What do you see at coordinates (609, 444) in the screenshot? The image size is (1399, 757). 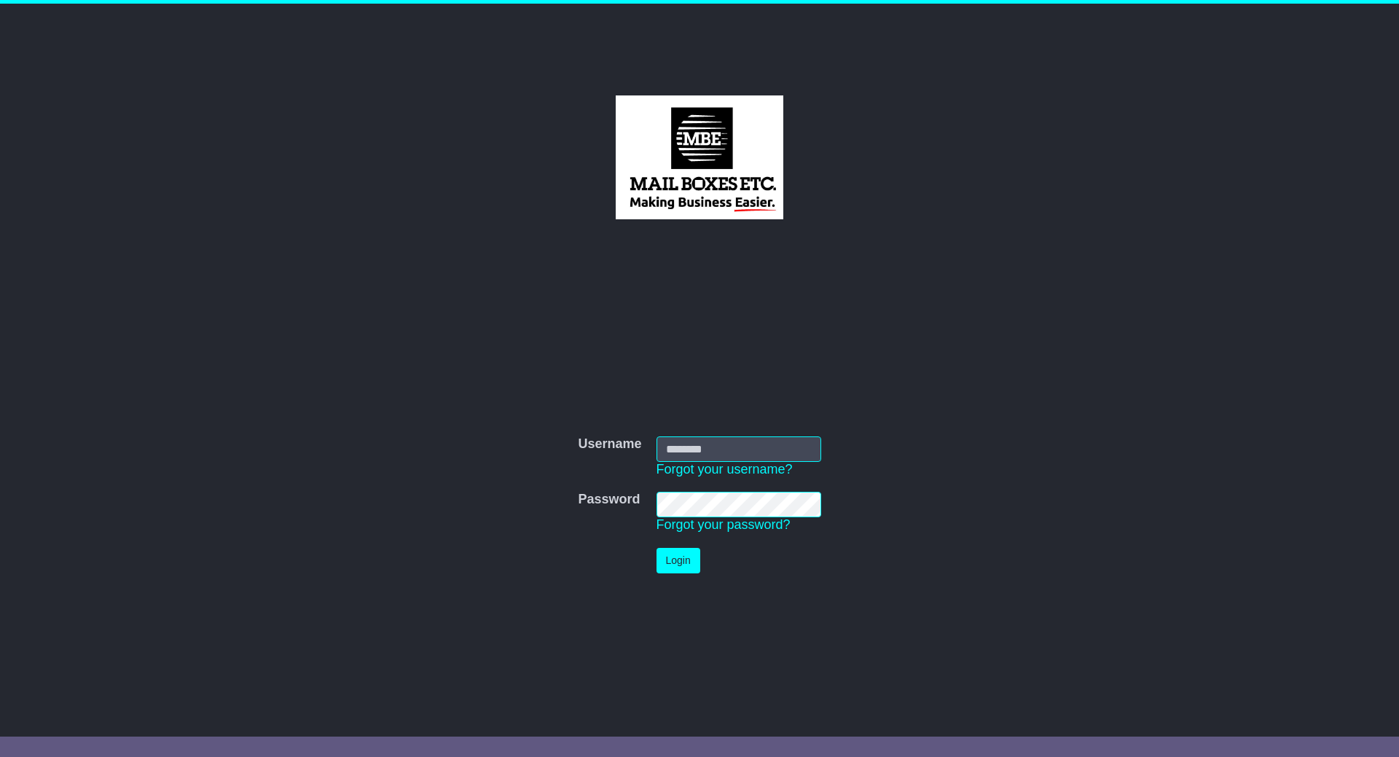 I see `label: Username` at bounding box center [609, 444].